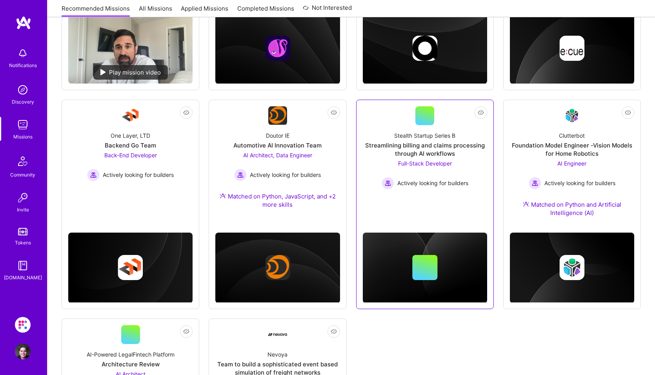 The height and width of the screenshot is (375, 655). Describe the element at coordinates (277, 200) in the screenshot. I see `div: Matched on Python, JavaScript, and +2 more skills` at that location.